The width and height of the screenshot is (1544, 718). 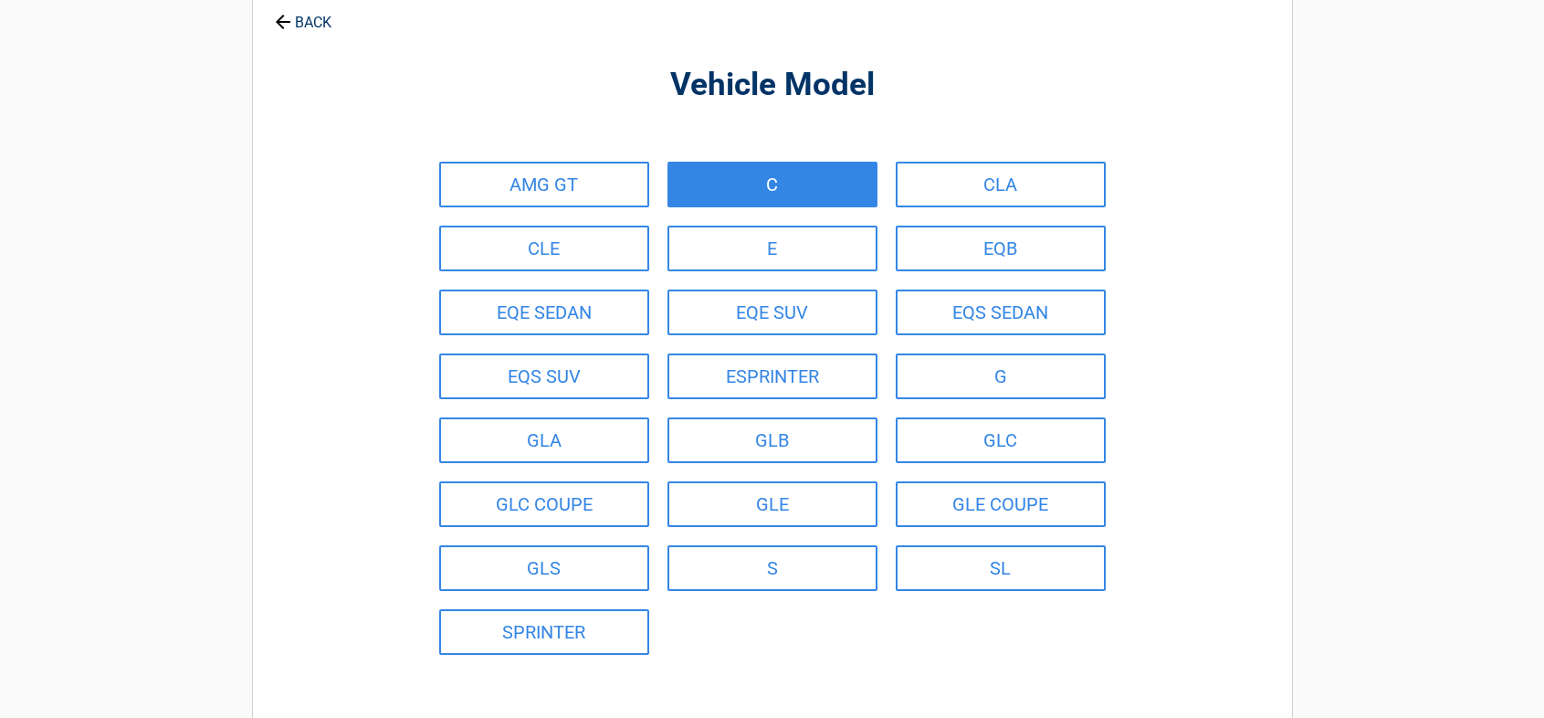 What do you see at coordinates (1001, 248) in the screenshot?
I see `a: EQB` at bounding box center [1001, 248].